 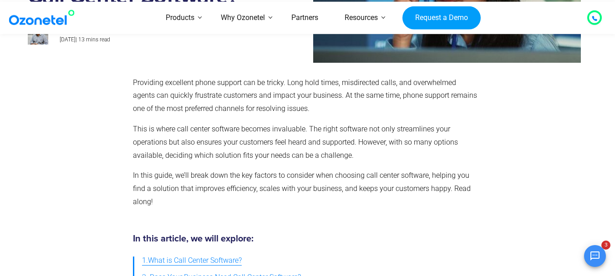 What do you see at coordinates (98, 40) in the screenshot?
I see `span: mins read` at bounding box center [98, 40].